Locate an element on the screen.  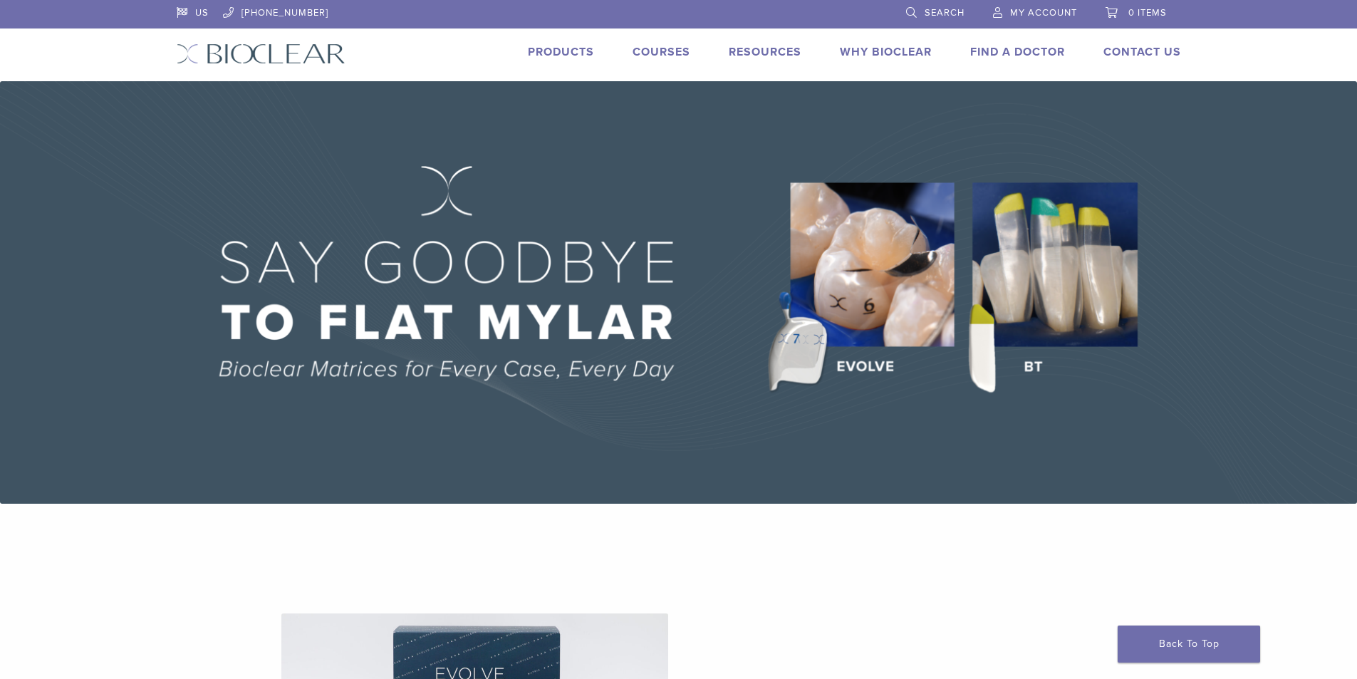
a: Contact Us is located at coordinates (1142, 52).